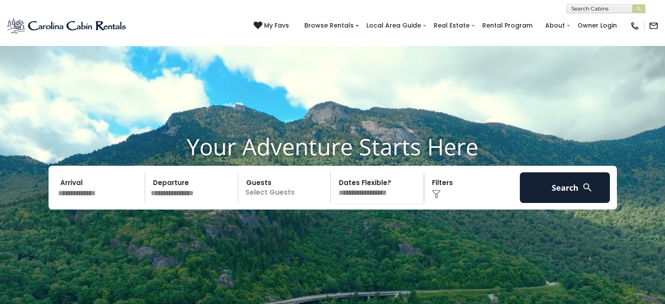  I want to click on a: Local Area Guide, so click(393, 25).